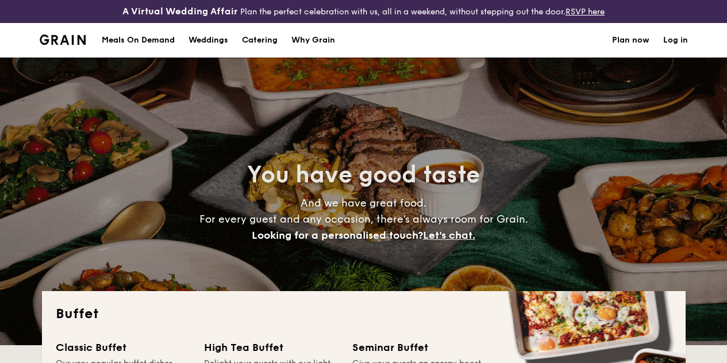 This screenshot has width=727, height=363. I want to click on a: RSVP here, so click(585, 11).